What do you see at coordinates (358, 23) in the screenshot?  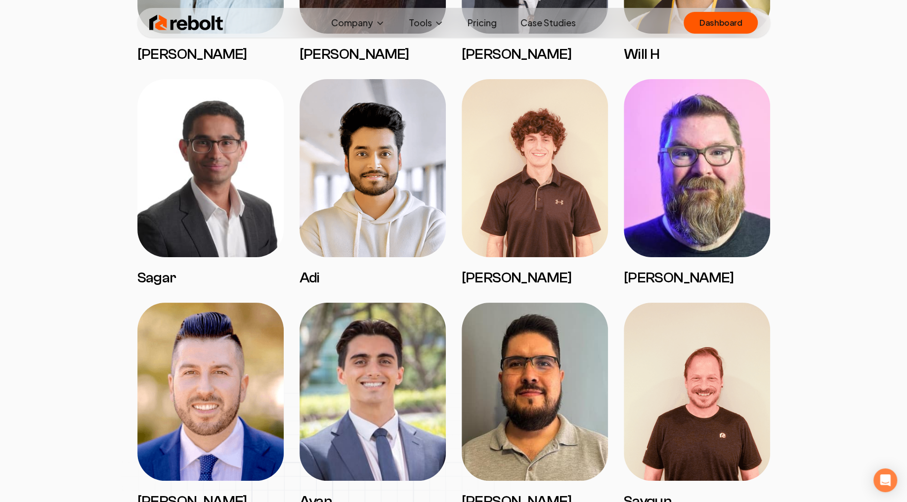 I see `button: Company` at bounding box center [358, 23].